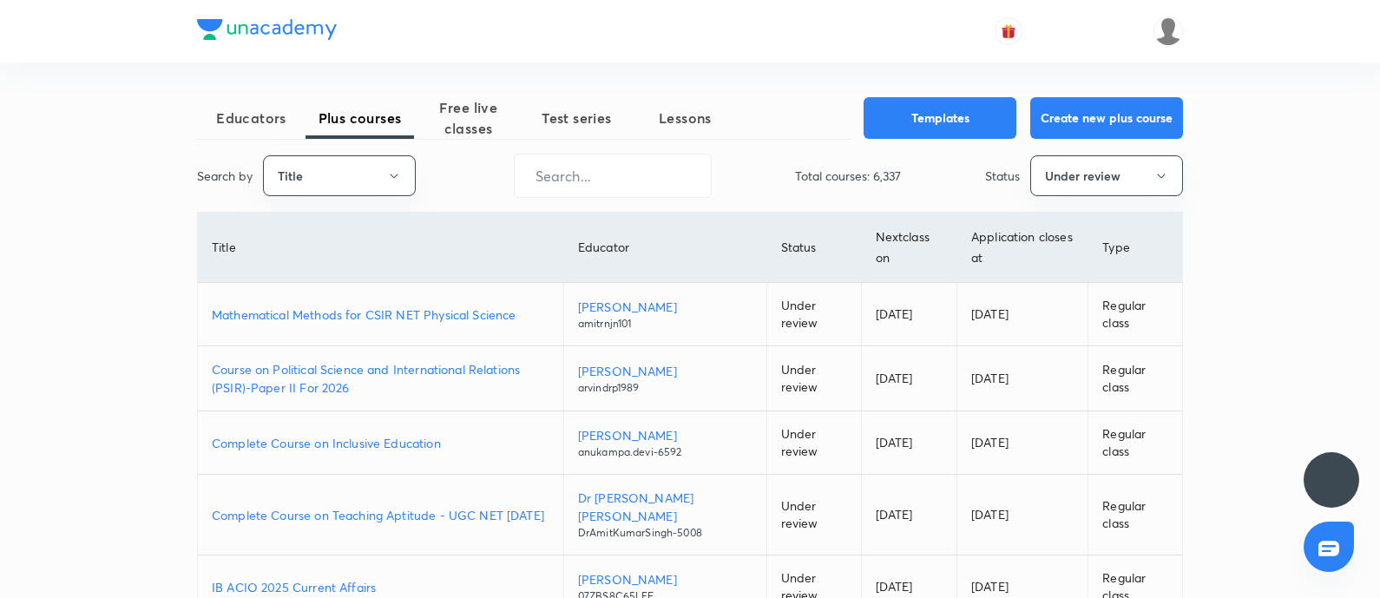 This screenshot has height=598, width=1380. Describe the element at coordinates (665, 452) in the screenshot. I see `p: anukampa.devi-6592` at that location.